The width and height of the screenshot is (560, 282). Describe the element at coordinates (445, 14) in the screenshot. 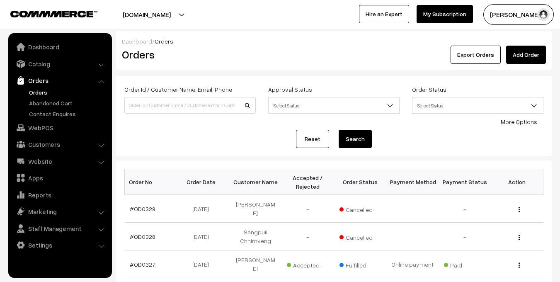

I see `a: My Subscription` at that location.